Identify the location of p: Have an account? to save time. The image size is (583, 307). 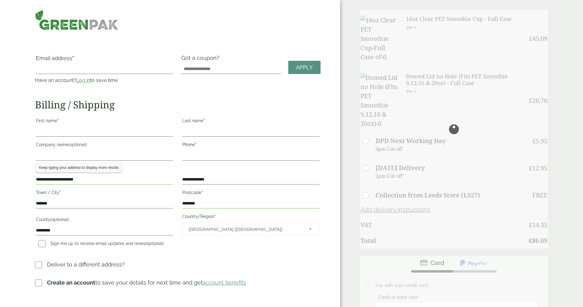
(104, 80).